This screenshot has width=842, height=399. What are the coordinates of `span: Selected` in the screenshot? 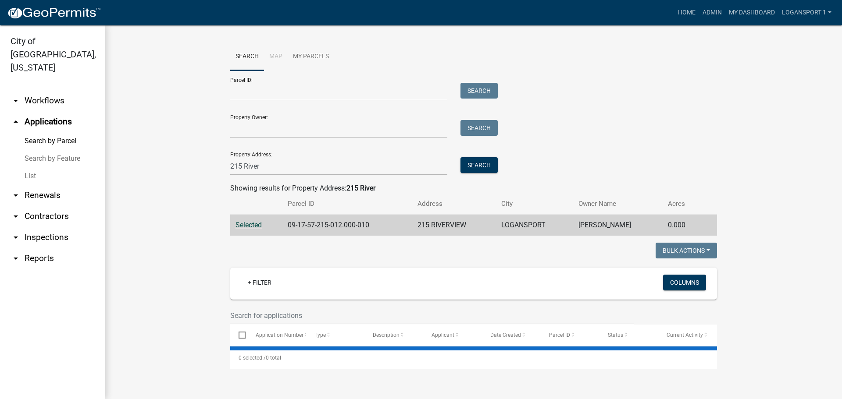 It's located at (249, 225).